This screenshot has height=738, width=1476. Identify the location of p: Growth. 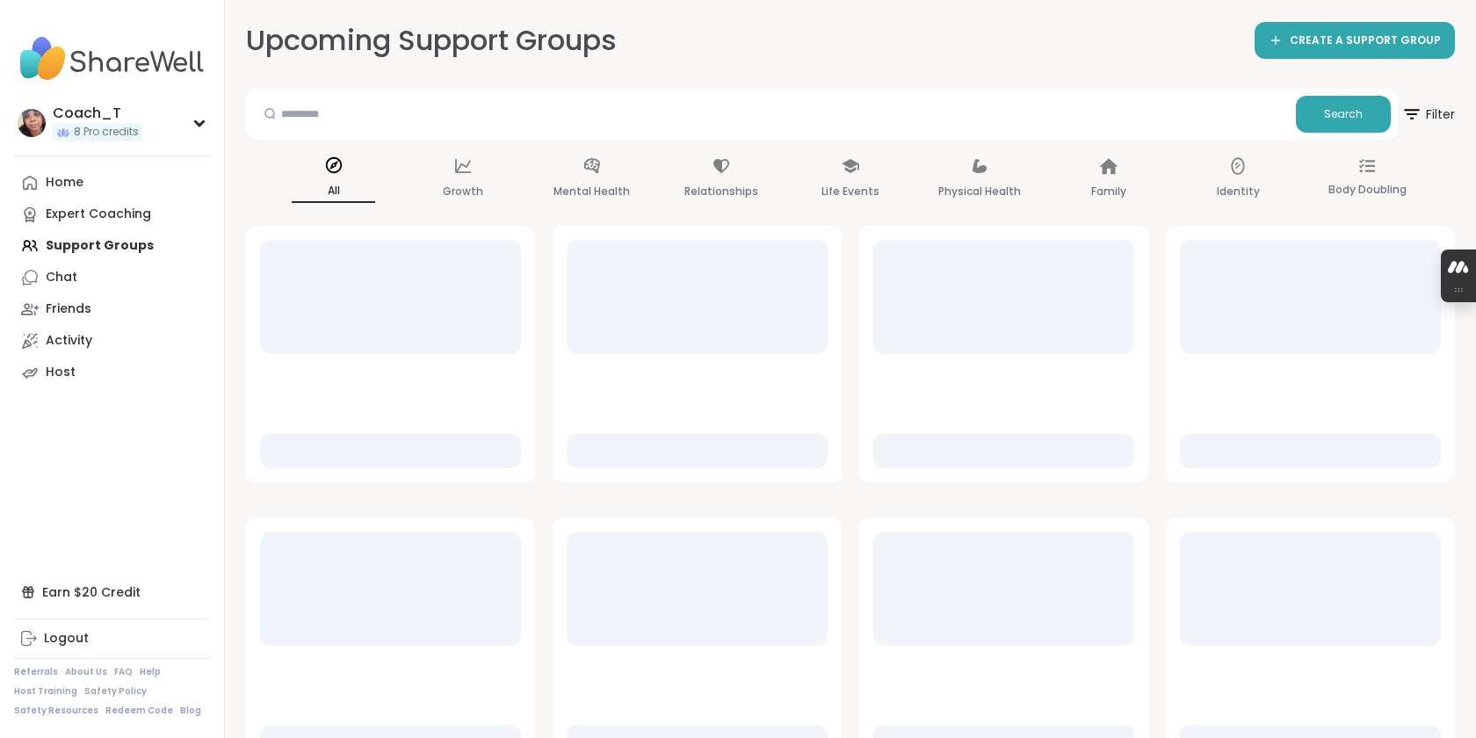
(463, 191).